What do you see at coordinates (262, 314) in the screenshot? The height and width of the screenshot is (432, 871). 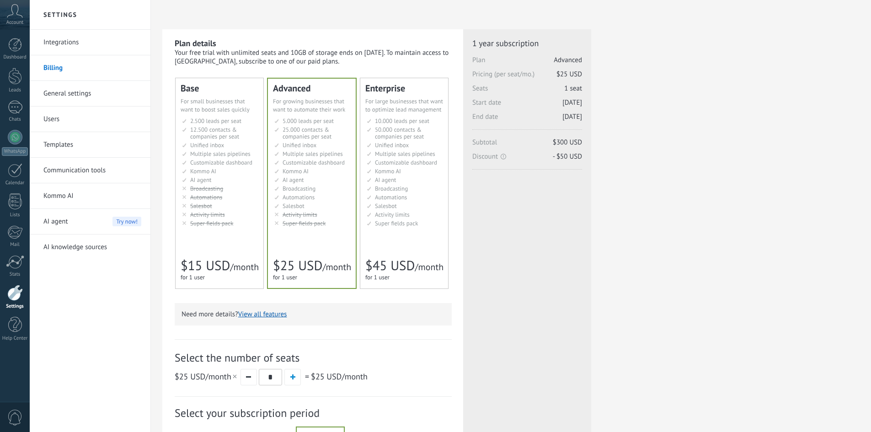 I see `button: View all features` at bounding box center [262, 314].